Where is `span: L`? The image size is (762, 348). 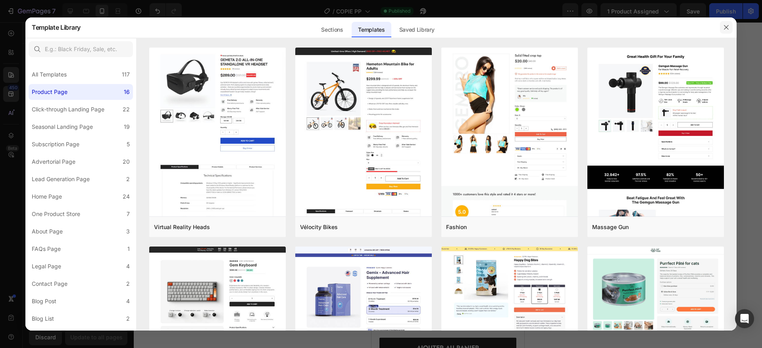 span: L is located at coordinates (73, 211).